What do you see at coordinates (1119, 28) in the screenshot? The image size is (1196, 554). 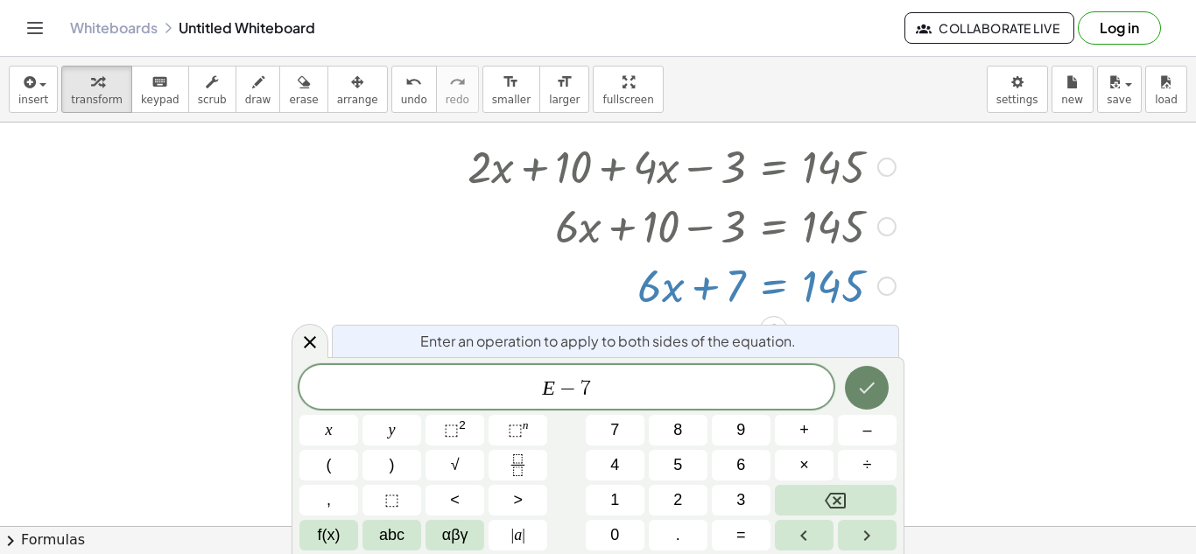 I see `button: Log in` at bounding box center [1119, 28].